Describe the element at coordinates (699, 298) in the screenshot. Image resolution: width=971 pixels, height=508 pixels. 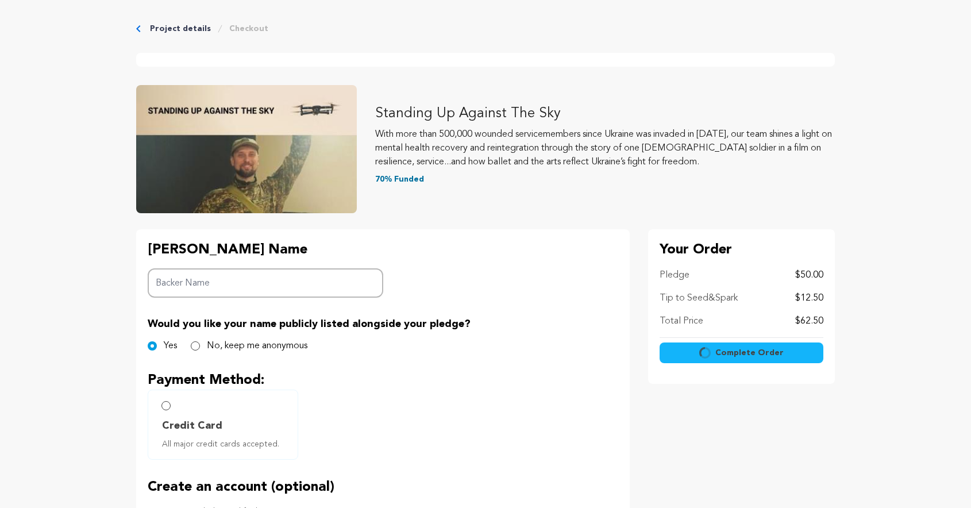
I see `p: Tip to Seed&Spark` at that location.